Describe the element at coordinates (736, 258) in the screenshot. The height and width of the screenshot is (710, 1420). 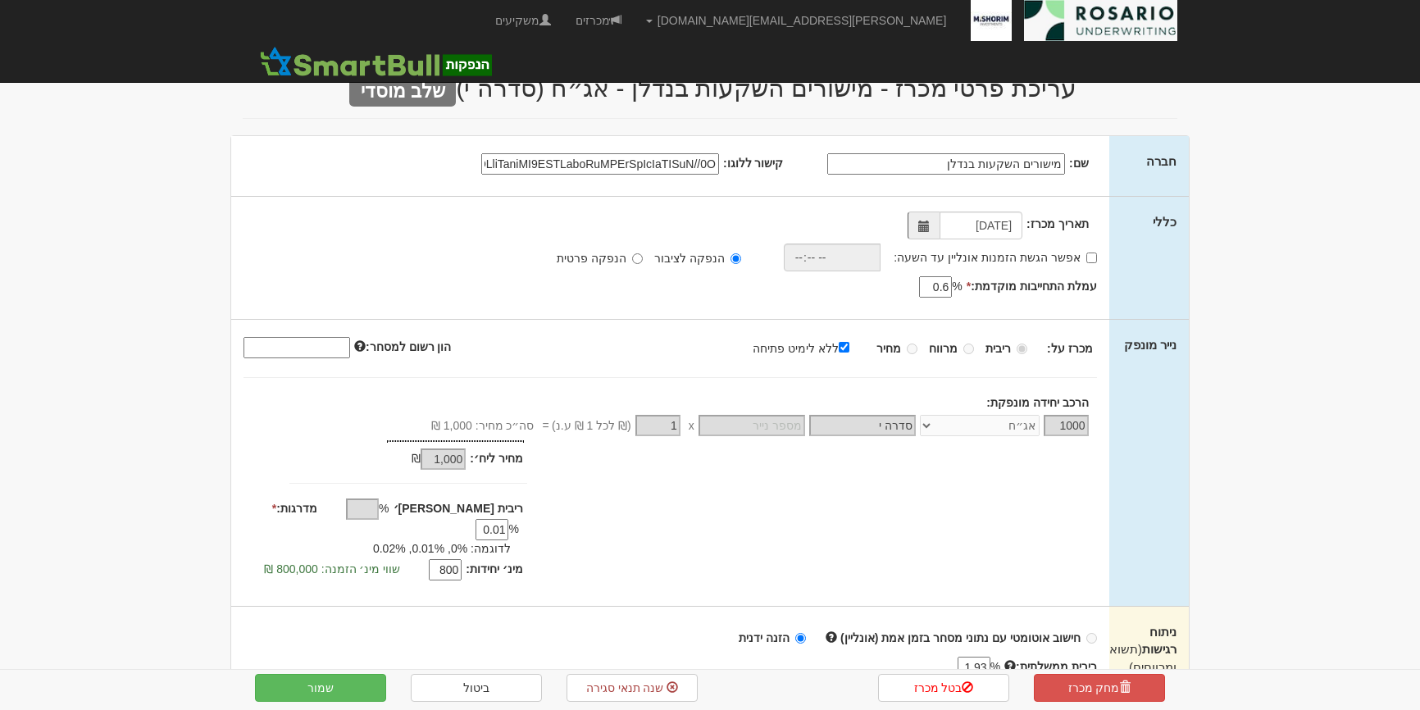
I see `input: הנפקה לציבור` at that location.